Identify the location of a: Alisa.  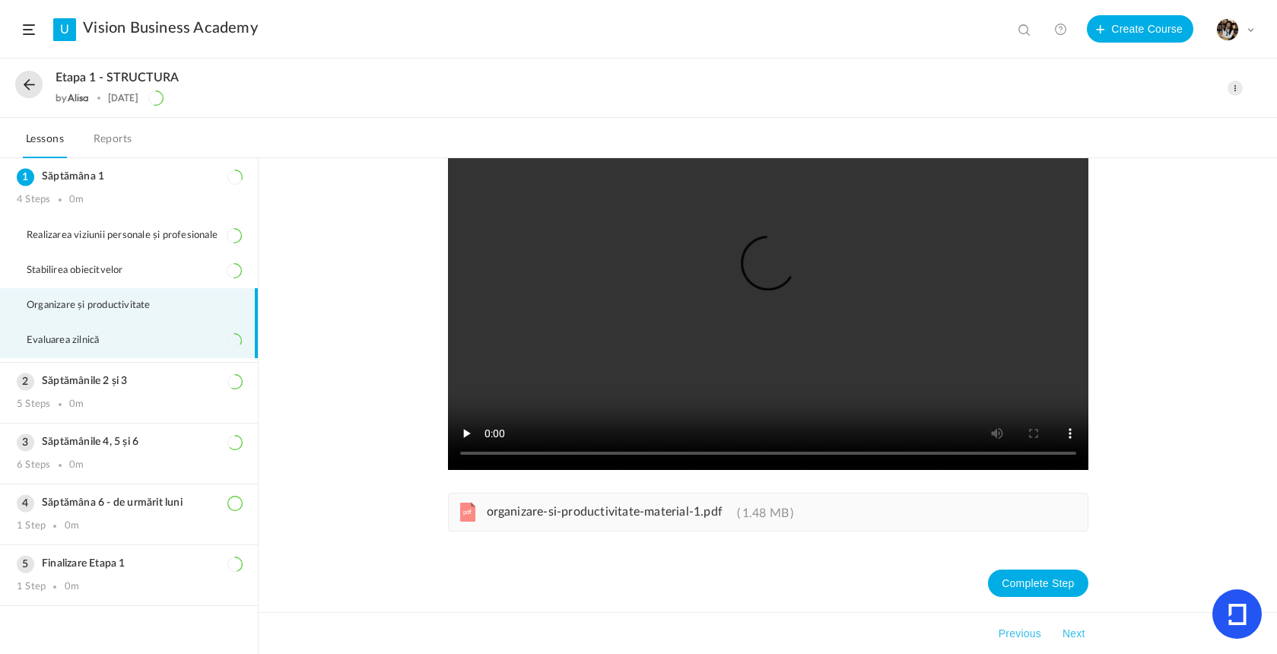
(78, 97).